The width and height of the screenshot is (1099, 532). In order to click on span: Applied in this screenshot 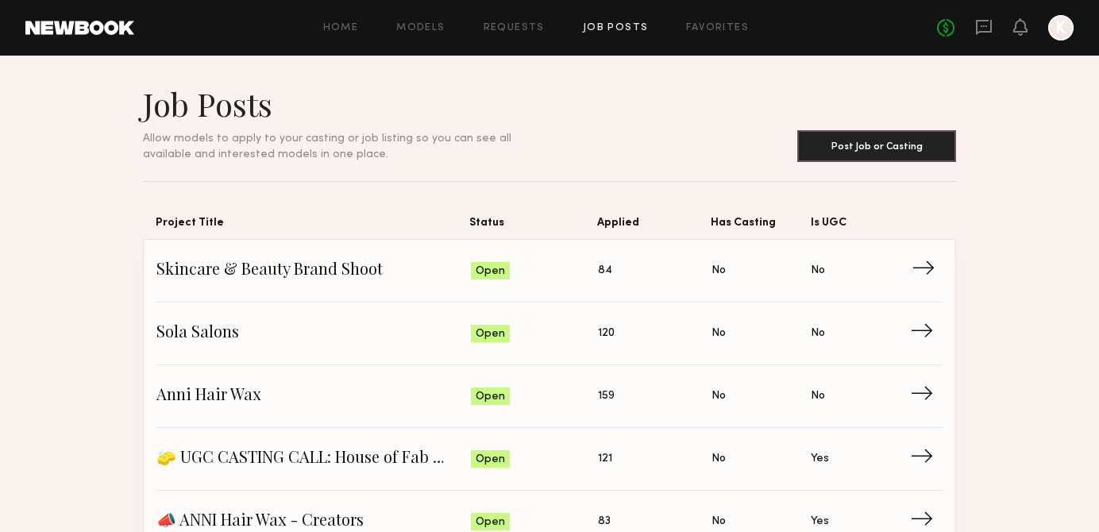, I will do `click(654, 226)`.